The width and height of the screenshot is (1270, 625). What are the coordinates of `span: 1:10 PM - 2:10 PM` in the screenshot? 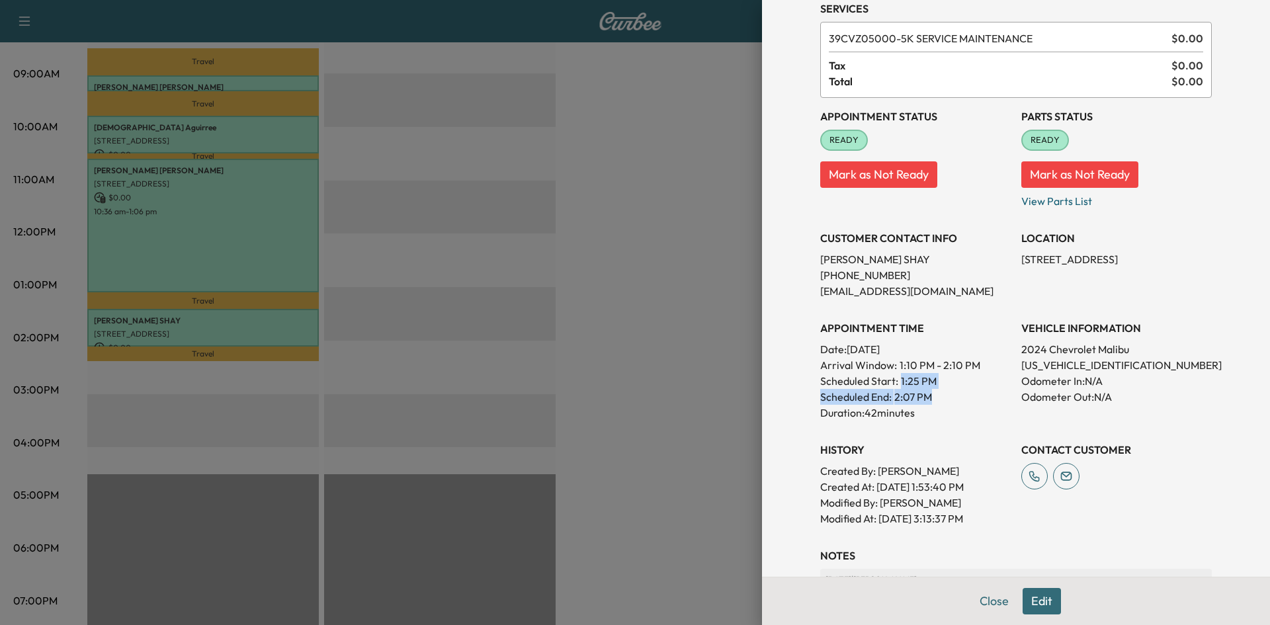 It's located at (940, 365).